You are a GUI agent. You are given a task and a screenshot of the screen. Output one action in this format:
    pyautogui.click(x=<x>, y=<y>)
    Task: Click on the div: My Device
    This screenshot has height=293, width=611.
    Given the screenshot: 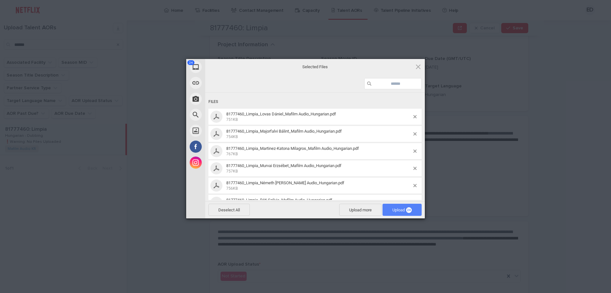 What is the action you would take?
    pyautogui.click(x=224, y=67)
    